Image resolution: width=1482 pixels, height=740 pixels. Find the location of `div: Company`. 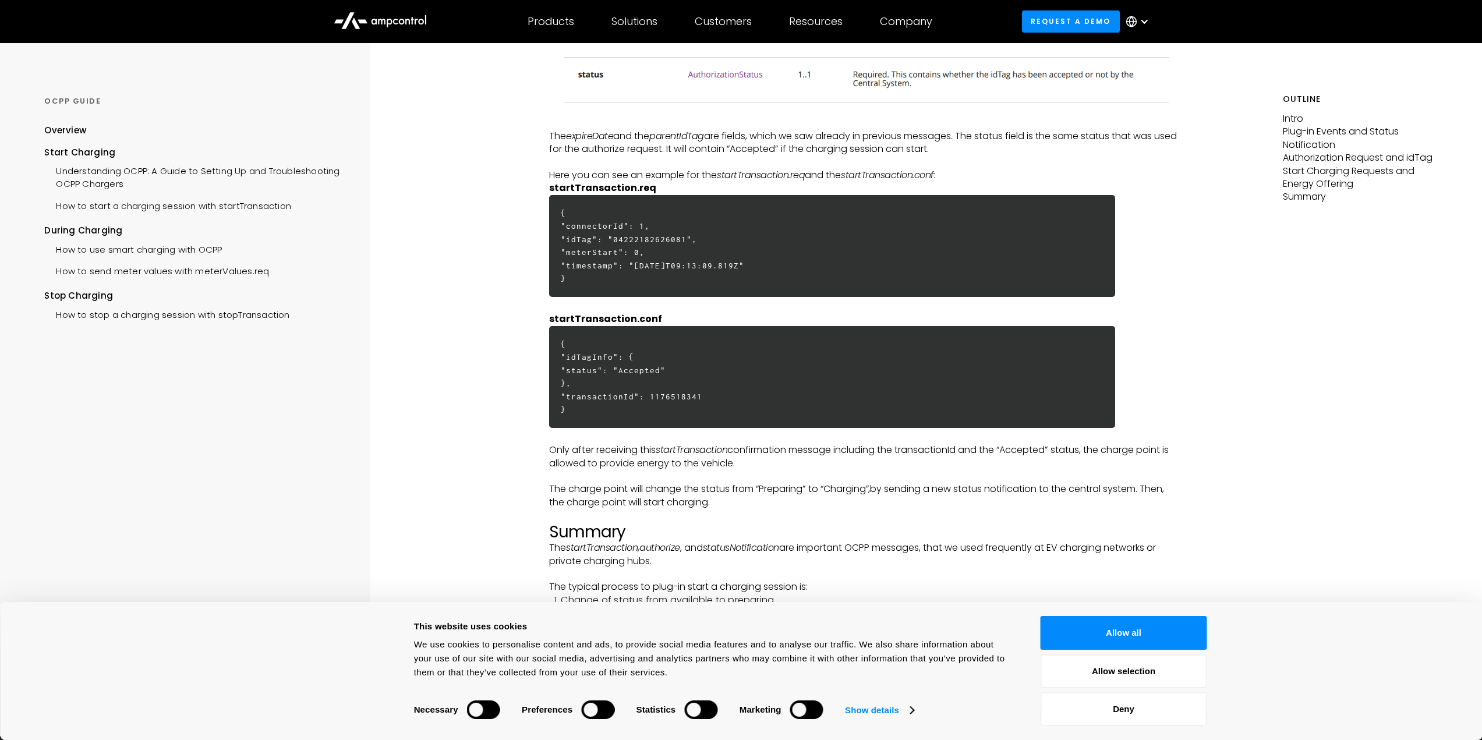

div: Company is located at coordinates (906, 22).